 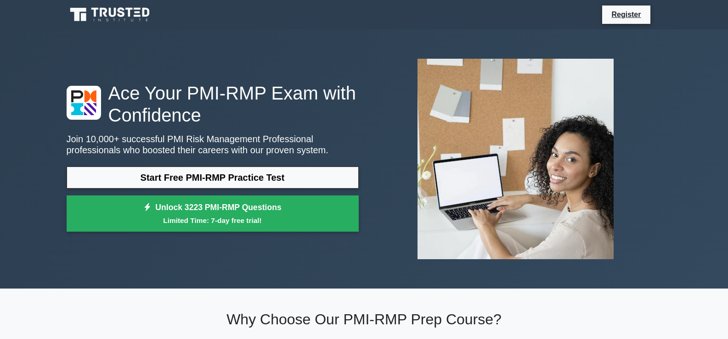 What do you see at coordinates (364, 320) in the screenshot?
I see `h2: Why Choose Our PMI-RMP Prep Course?` at bounding box center [364, 320].